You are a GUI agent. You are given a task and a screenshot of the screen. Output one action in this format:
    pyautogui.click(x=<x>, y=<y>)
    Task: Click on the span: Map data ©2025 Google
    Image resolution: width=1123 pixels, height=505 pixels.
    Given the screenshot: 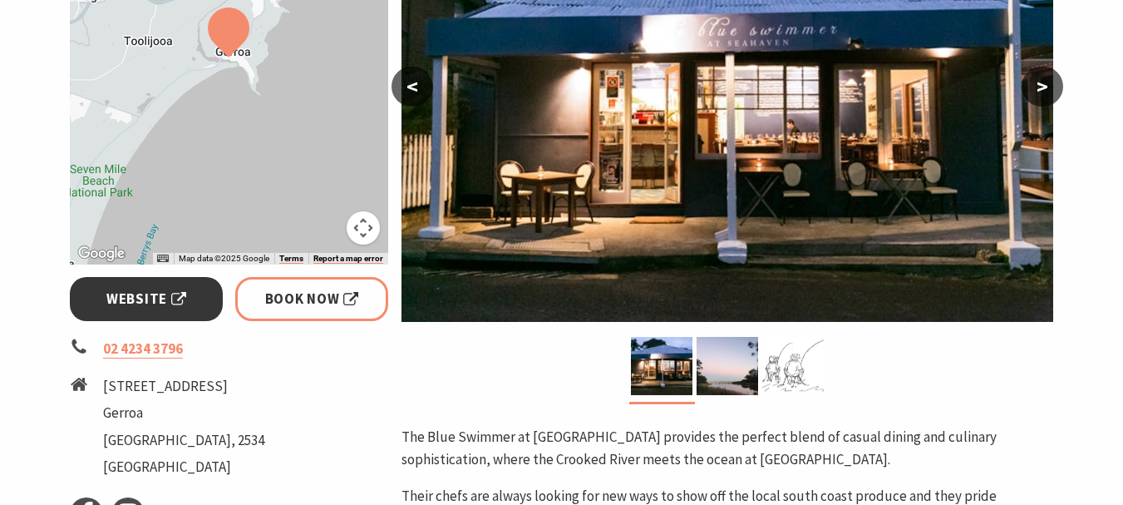 What is the action you would take?
    pyautogui.click(x=224, y=258)
    